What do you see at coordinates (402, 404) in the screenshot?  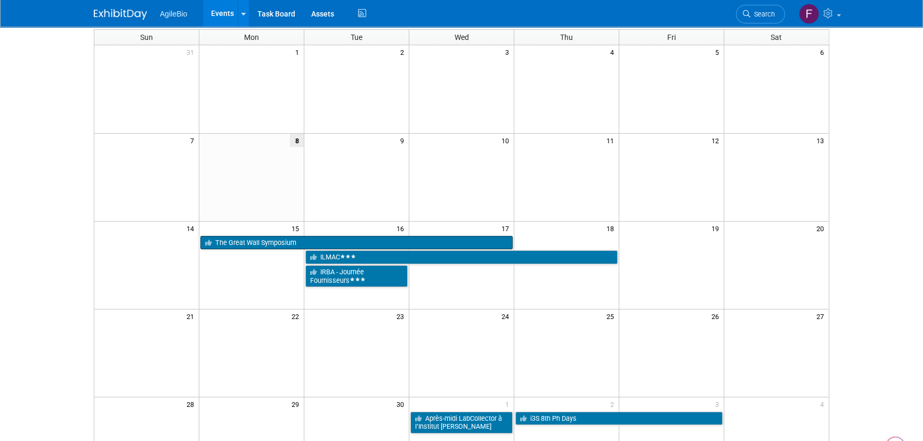 I see `span: 30` at bounding box center [402, 404].